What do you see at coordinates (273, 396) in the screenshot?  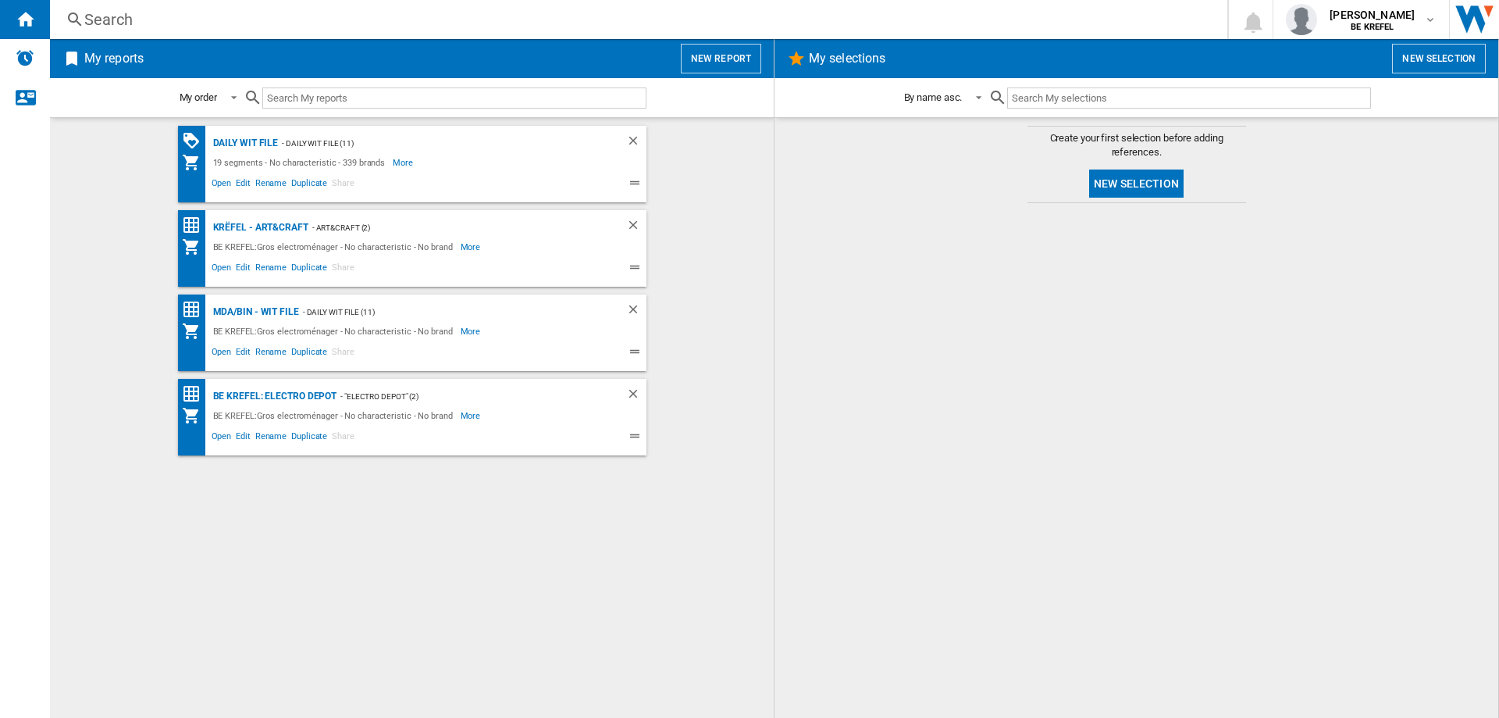 I see `div: BE KREFEL: Electro depot` at bounding box center [273, 396].